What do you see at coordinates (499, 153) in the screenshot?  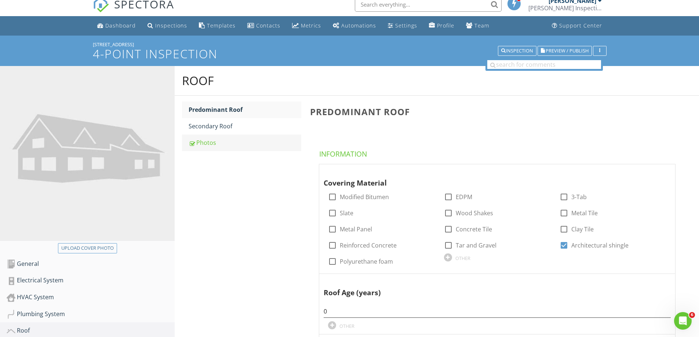 I see `h4: Information` at bounding box center [499, 153].